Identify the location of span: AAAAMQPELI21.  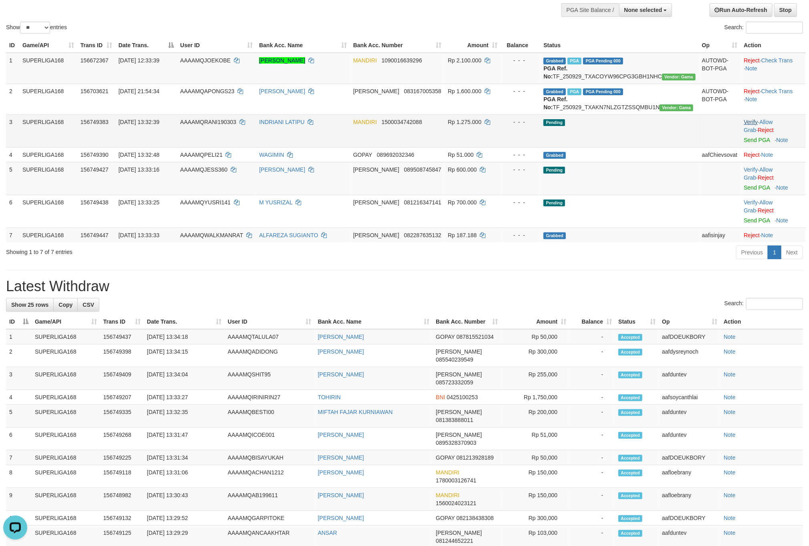
(201, 155).